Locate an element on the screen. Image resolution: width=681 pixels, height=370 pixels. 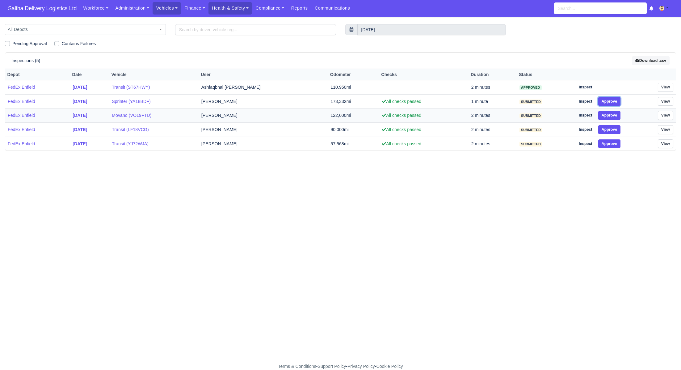
button: Download .csv is located at coordinates (651, 61).